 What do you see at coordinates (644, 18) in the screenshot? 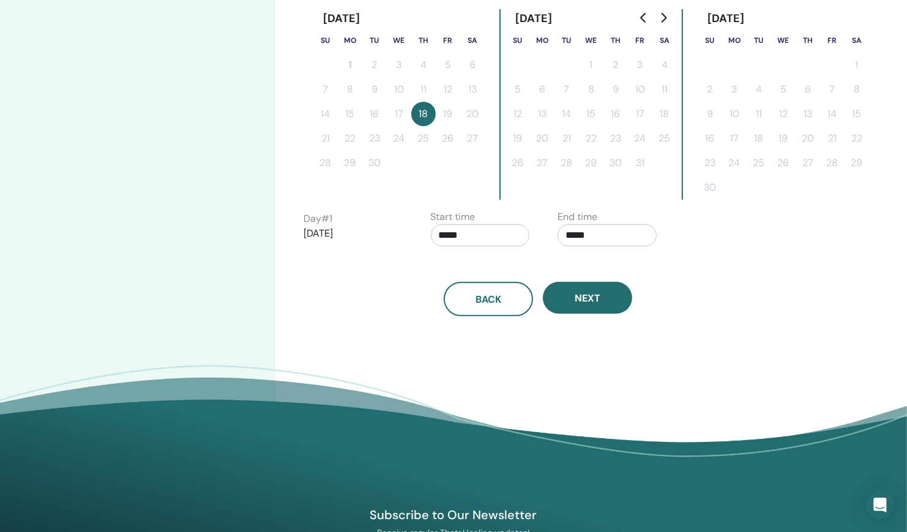
I see `button: Go to previous month` at bounding box center [644, 18].